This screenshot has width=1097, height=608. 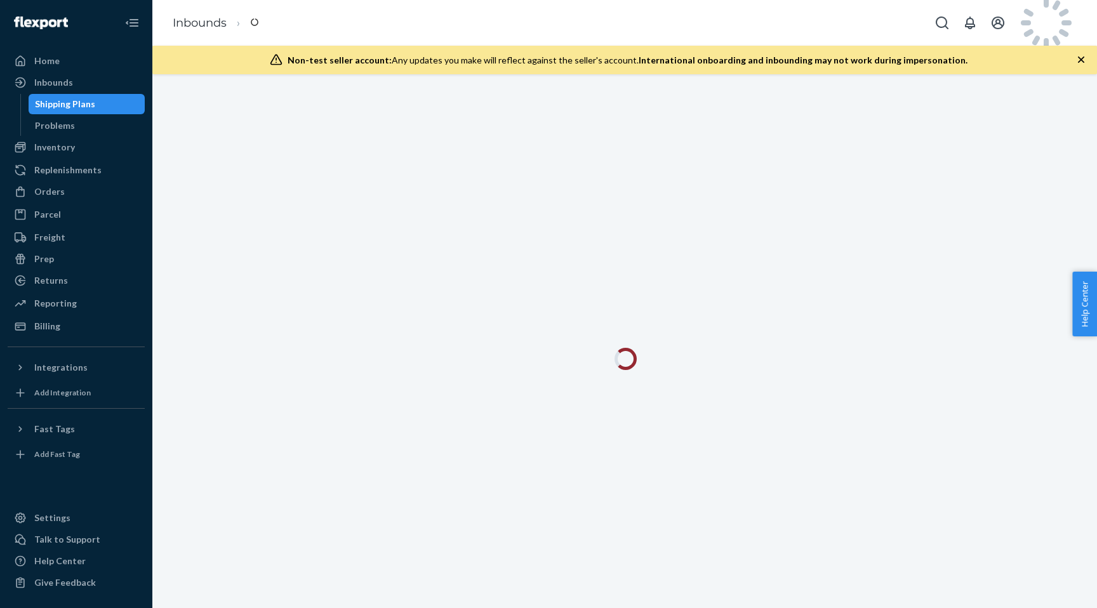 What do you see at coordinates (53, 82) in the screenshot?
I see `div: Inbounds` at bounding box center [53, 82].